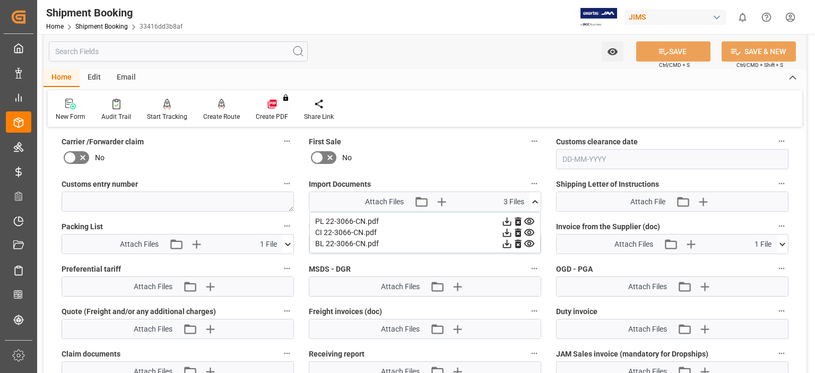  I want to click on span: Shipping Letter of Instructions, so click(607, 184).